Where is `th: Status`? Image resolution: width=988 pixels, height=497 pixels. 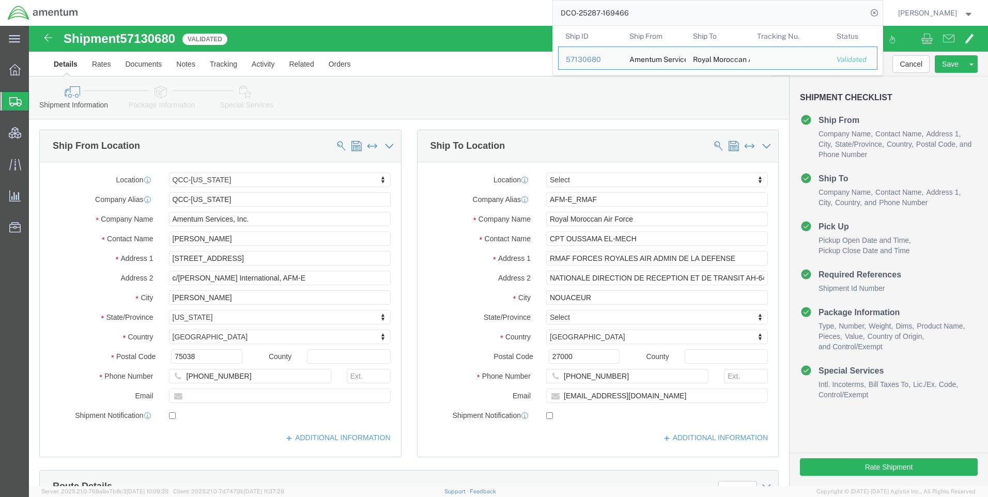
th: Status is located at coordinates (853, 36).